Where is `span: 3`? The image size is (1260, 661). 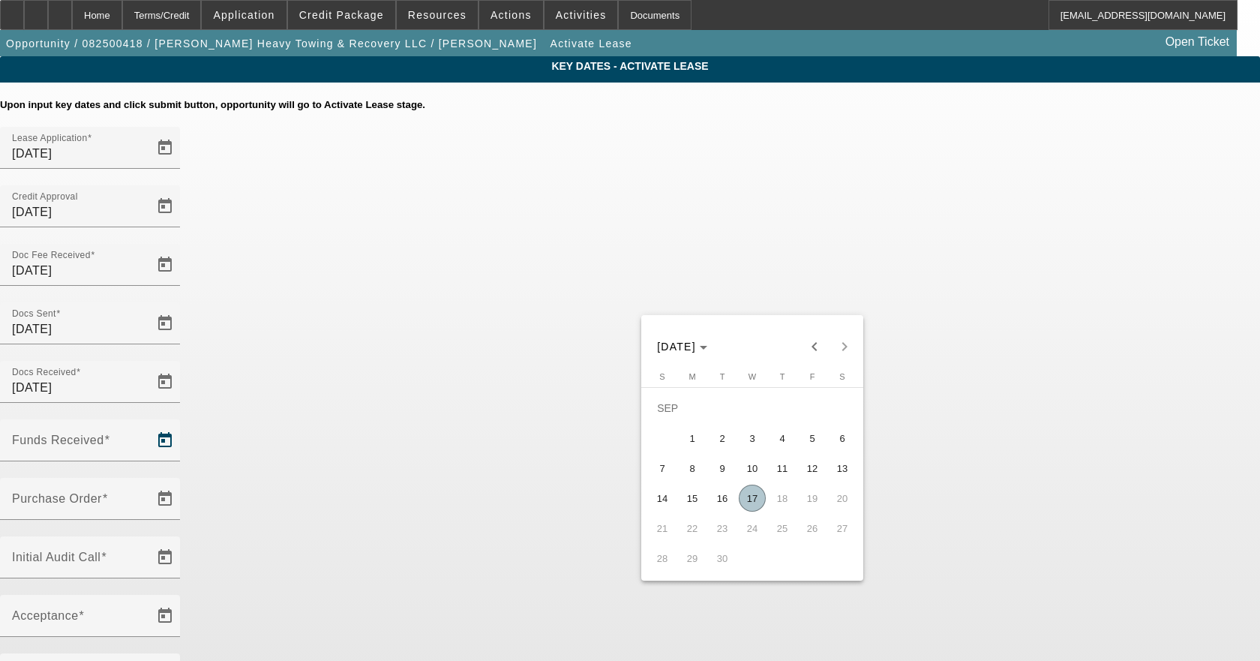 span: 3 is located at coordinates (752, 438).